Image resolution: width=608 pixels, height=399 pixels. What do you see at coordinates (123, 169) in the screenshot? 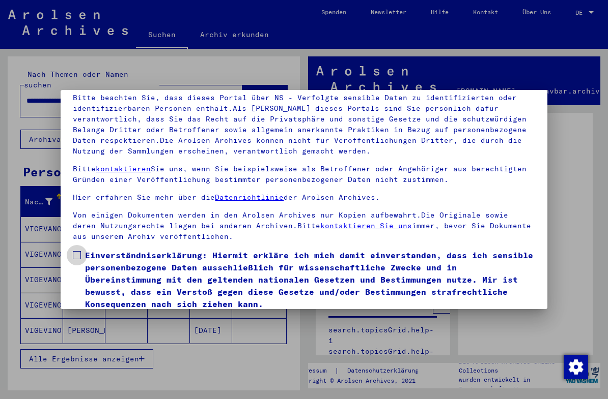
I see `a: kontaktieren` at bounding box center [123, 169].